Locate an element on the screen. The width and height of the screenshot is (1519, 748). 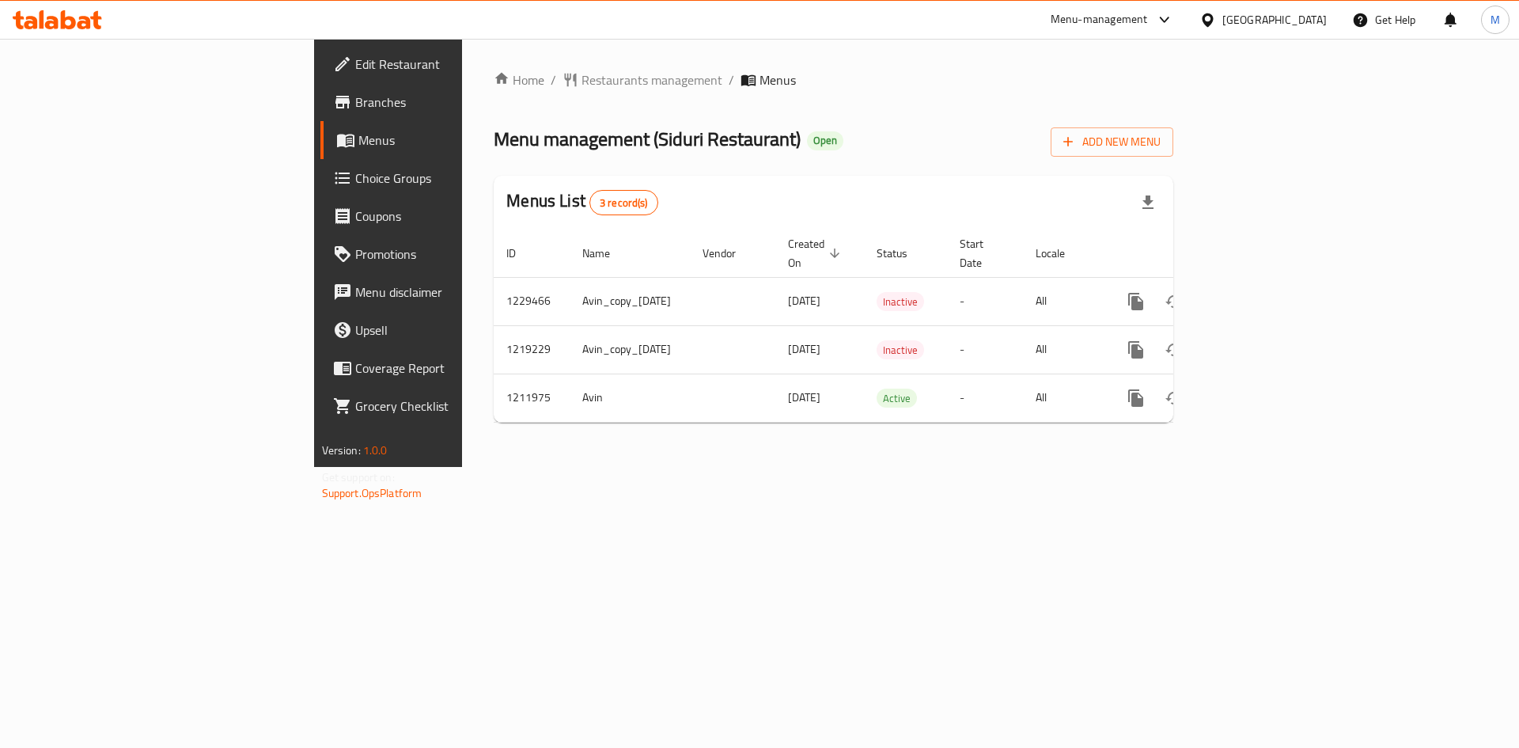
span: Menu management ( Siduri Restaurant ) is located at coordinates (647, 138).